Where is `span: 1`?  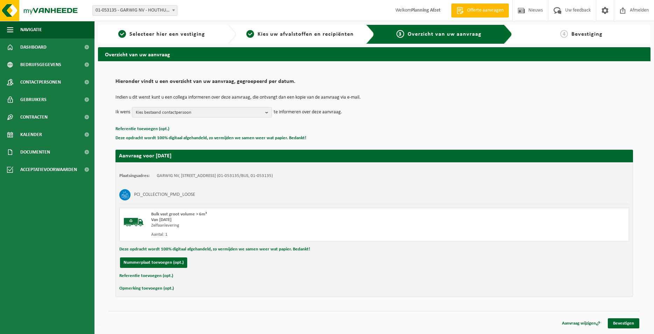 span: 1 is located at coordinates (122, 34).